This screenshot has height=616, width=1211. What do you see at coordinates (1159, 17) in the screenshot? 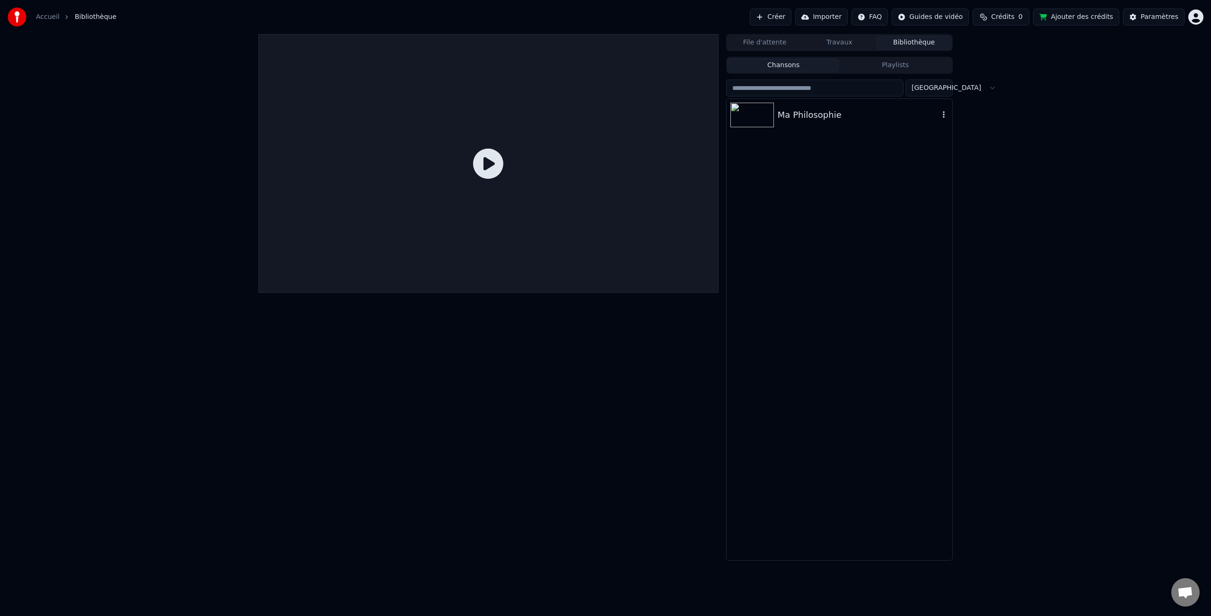
I see `div: Paramètres` at bounding box center [1159, 17].